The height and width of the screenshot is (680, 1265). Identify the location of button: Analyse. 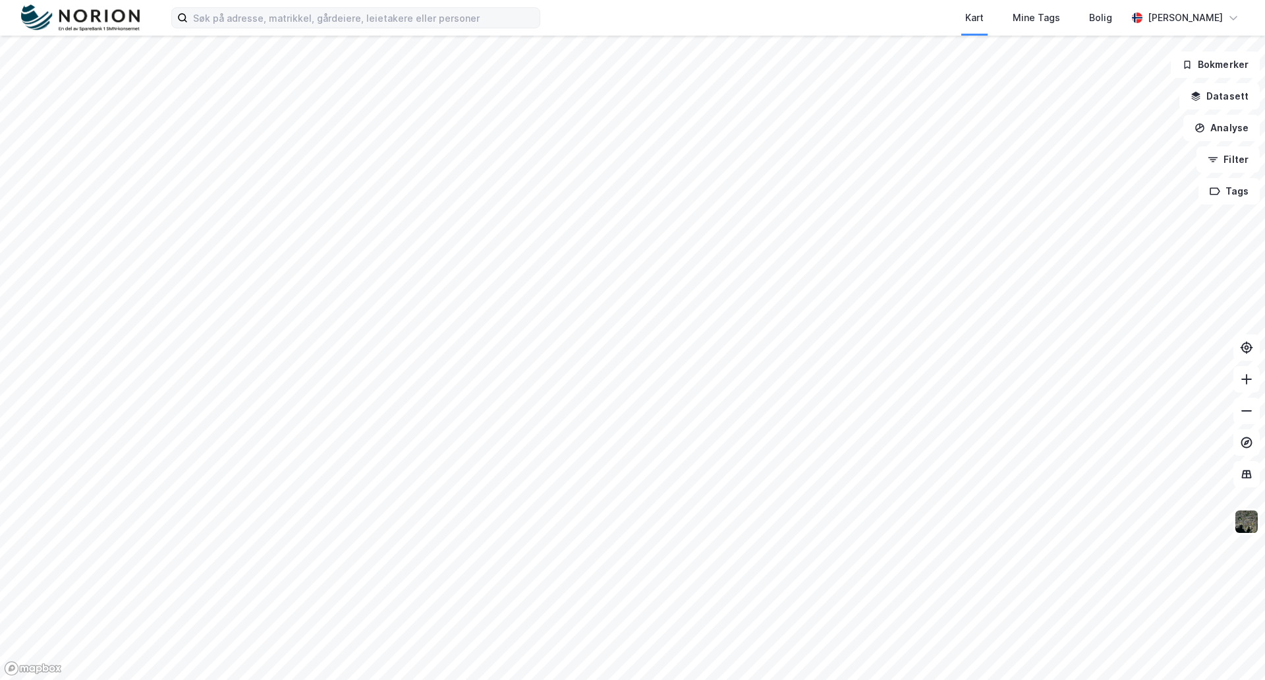
(1222, 128).